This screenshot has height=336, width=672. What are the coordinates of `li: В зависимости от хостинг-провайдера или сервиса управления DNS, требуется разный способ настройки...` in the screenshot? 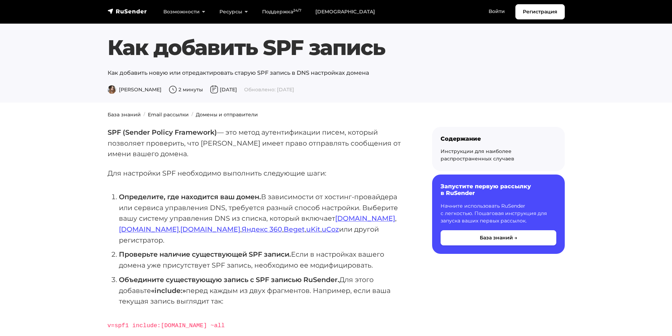 It's located at (264, 219).